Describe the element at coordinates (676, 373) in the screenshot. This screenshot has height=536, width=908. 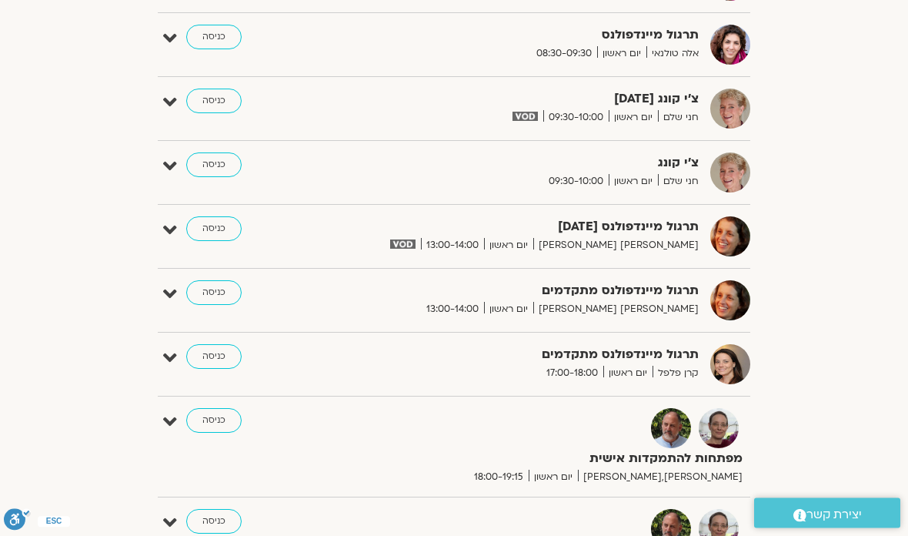
I see `span: קרן פלפל` at that location.